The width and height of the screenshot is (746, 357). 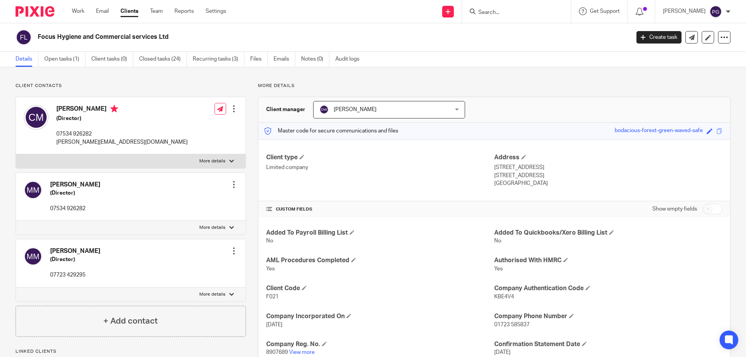 I want to click on h4: Client type, so click(x=380, y=157).